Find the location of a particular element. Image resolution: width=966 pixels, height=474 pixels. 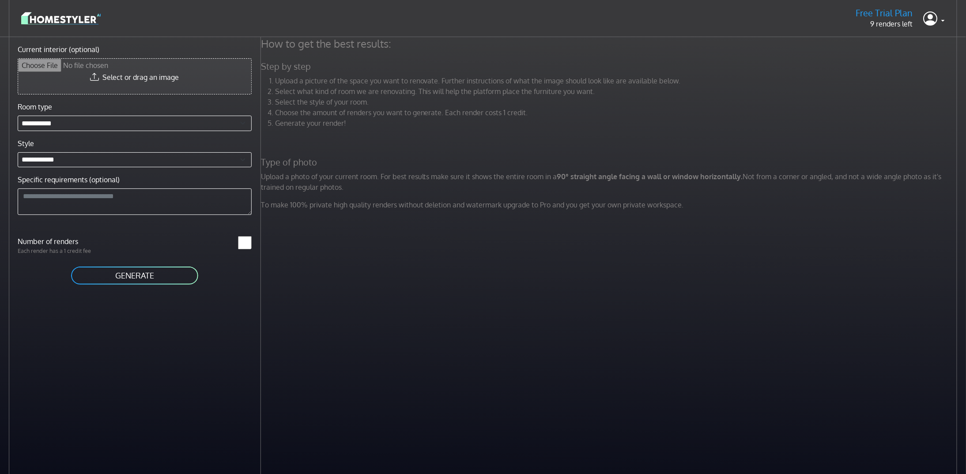

label: Number of renders is located at coordinates (73, 241).